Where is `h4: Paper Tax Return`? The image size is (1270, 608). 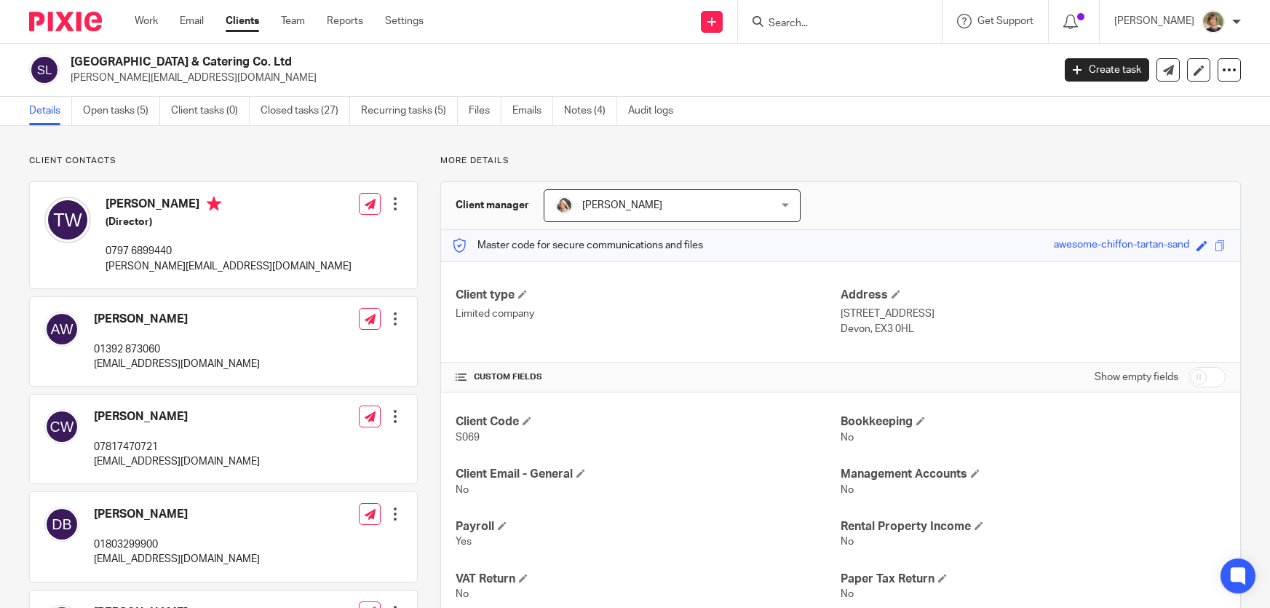
h4: Paper Tax Return is located at coordinates (1033, 579).